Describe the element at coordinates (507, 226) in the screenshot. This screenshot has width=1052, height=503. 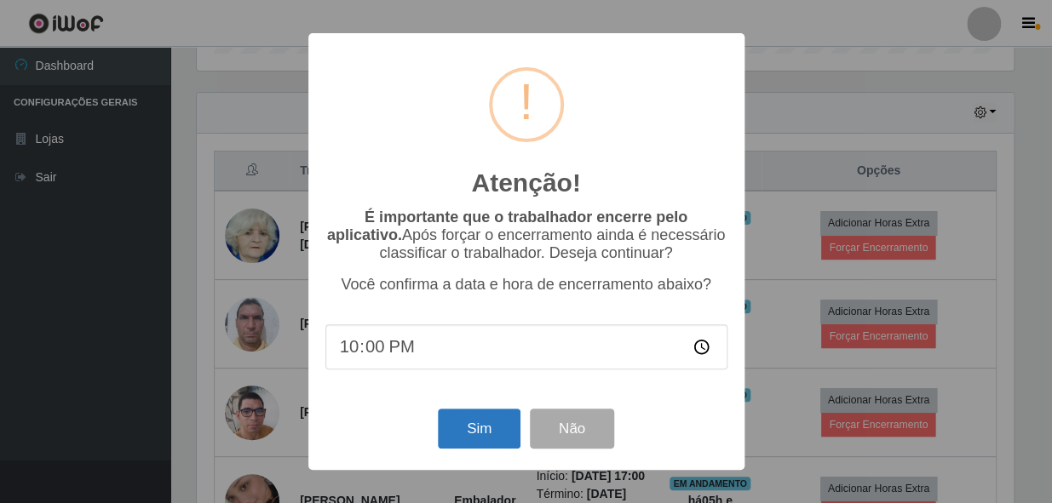
I see `b: É importante que o trabalhador encerre pelo aplicativo.` at that location.